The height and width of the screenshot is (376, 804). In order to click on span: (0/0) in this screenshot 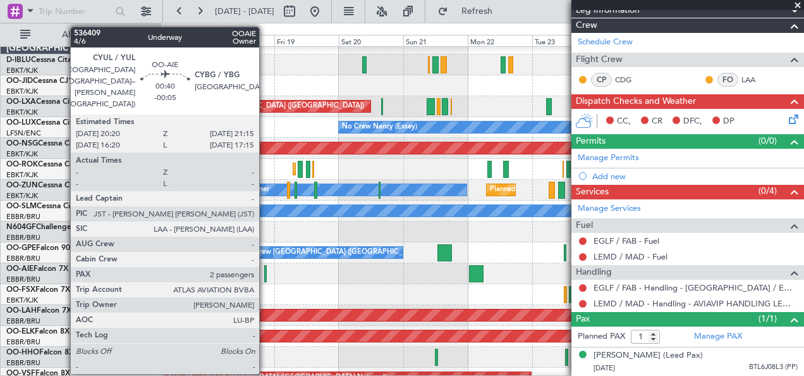, I will do `click(768, 140)`.